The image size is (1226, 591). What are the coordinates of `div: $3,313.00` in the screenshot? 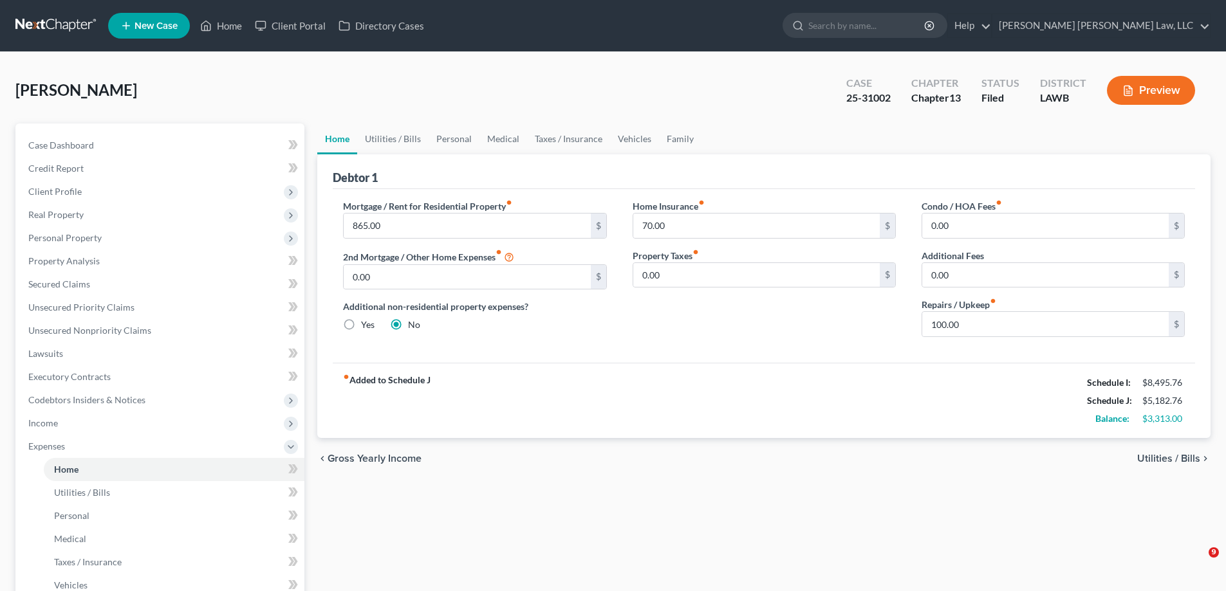 It's located at (1163, 419).